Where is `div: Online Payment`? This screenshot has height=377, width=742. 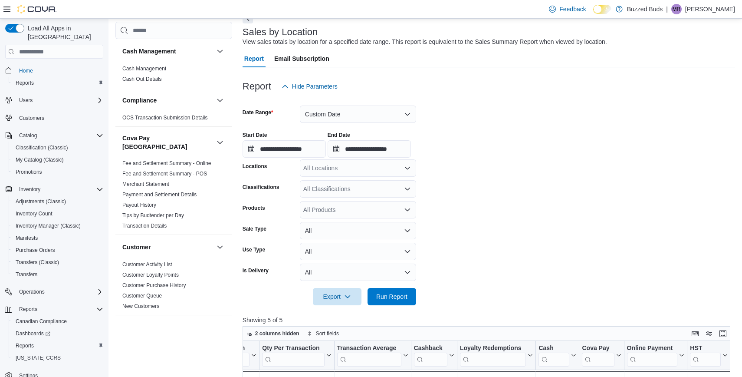 div: Online Payment is located at coordinates (652, 348).